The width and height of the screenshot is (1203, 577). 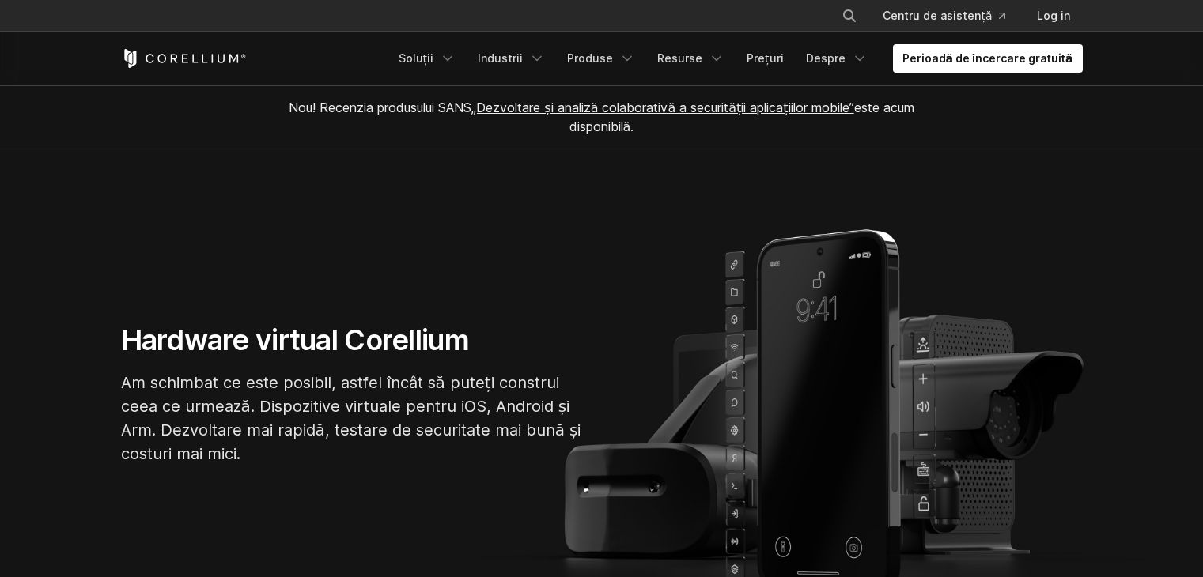 What do you see at coordinates (416, 58) in the screenshot?
I see `font: Soluții` at bounding box center [416, 58].